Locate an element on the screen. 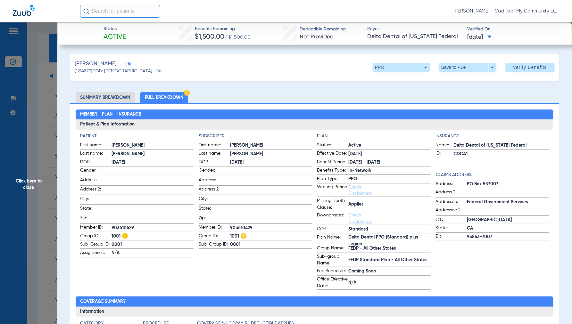  span: Plan Type: is located at coordinates (333, 179).